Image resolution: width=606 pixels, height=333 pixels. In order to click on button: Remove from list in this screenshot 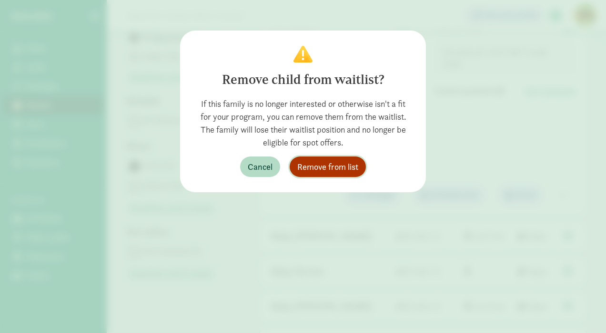, I will do `click(328, 166)`.